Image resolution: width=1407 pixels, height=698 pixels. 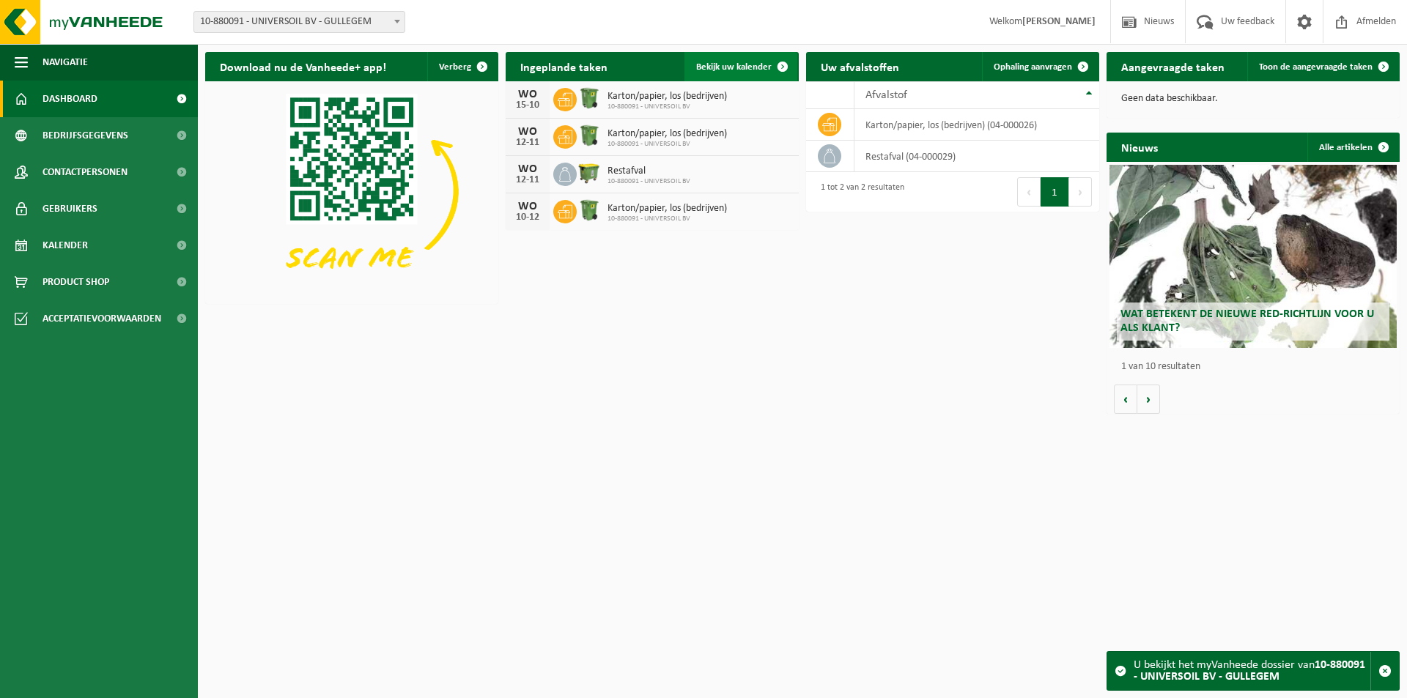 I want to click on button: Verberg, so click(x=462, y=67).